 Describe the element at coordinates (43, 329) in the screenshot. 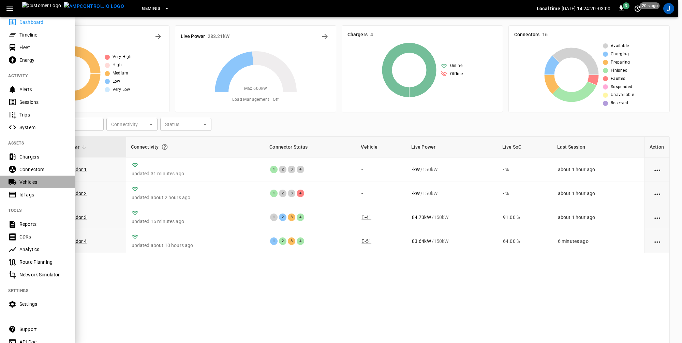

I see `div: Support` at that location.